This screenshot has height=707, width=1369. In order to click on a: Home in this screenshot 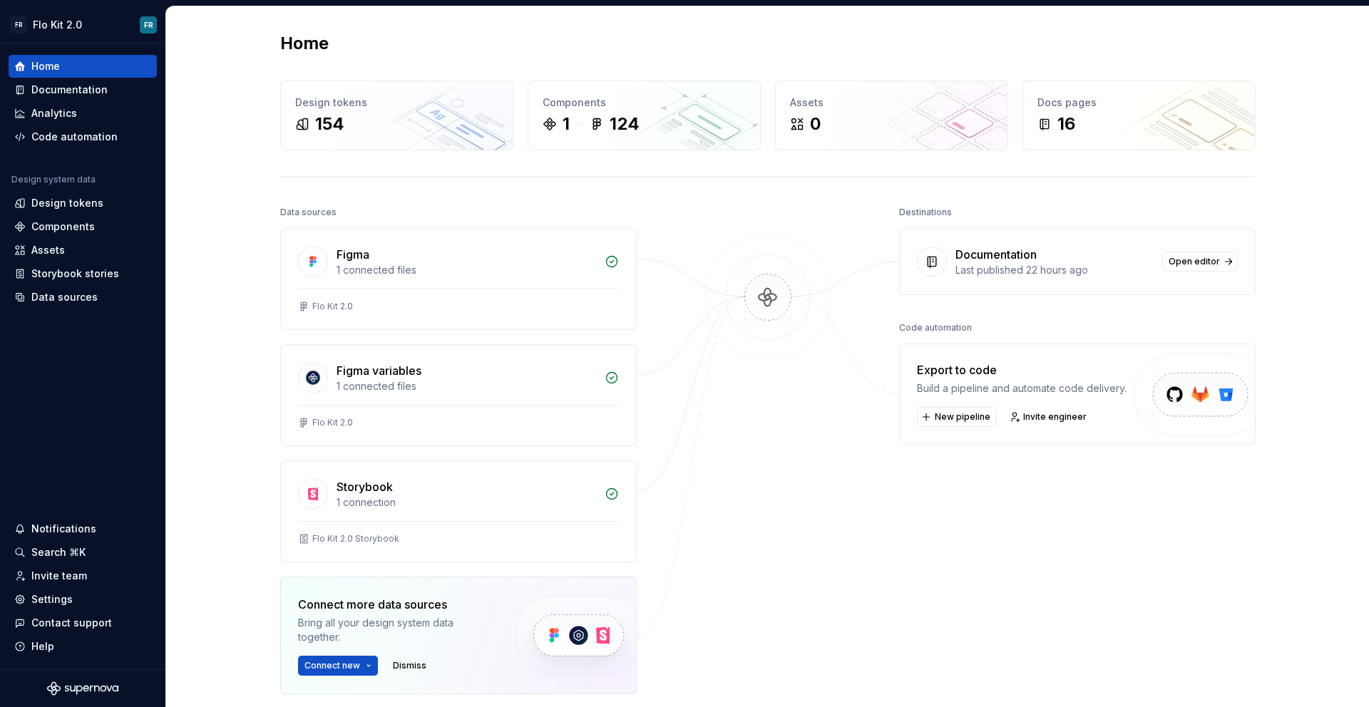, I will do `click(83, 66)`.